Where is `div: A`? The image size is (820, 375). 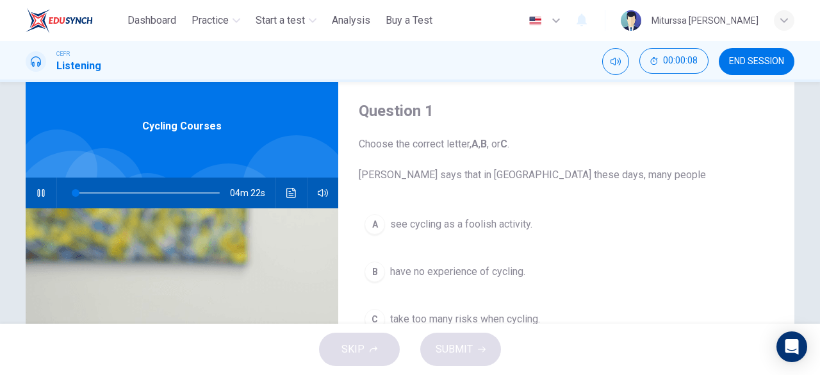
div: A is located at coordinates (375, 224).